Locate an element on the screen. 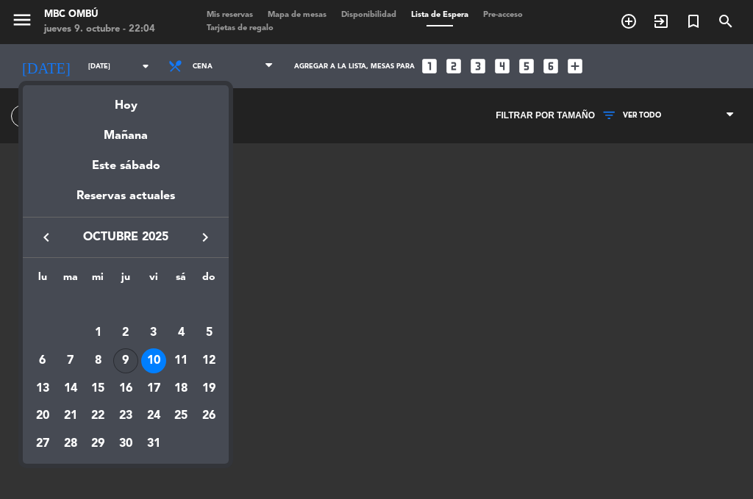  td: 13 de octubre de 2025 is located at coordinates (43, 389).